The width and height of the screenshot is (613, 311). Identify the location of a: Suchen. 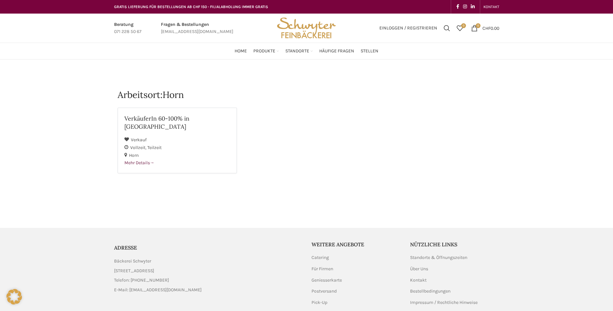
(447, 28).